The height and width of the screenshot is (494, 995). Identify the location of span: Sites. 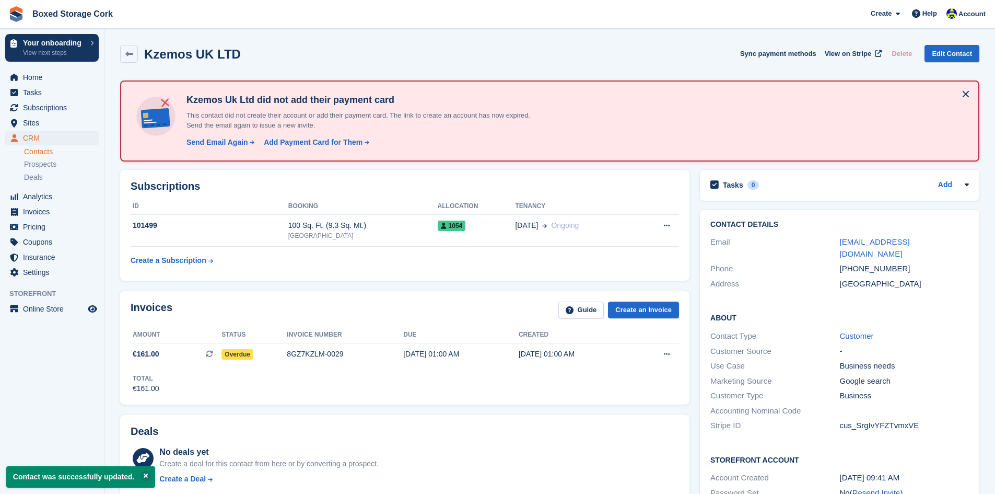
(54, 123).